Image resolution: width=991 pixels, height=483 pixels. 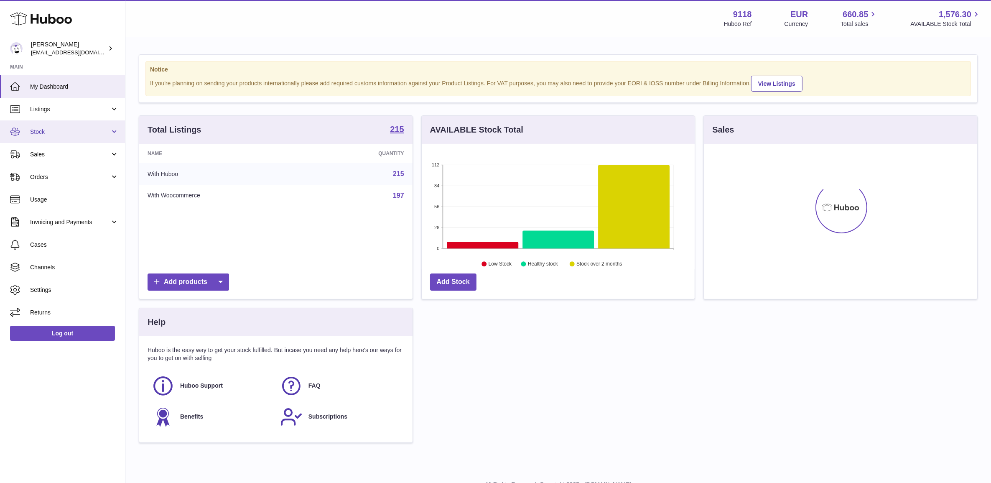 What do you see at coordinates (156, 322) in the screenshot?
I see `h3: Help` at bounding box center [156, 322].